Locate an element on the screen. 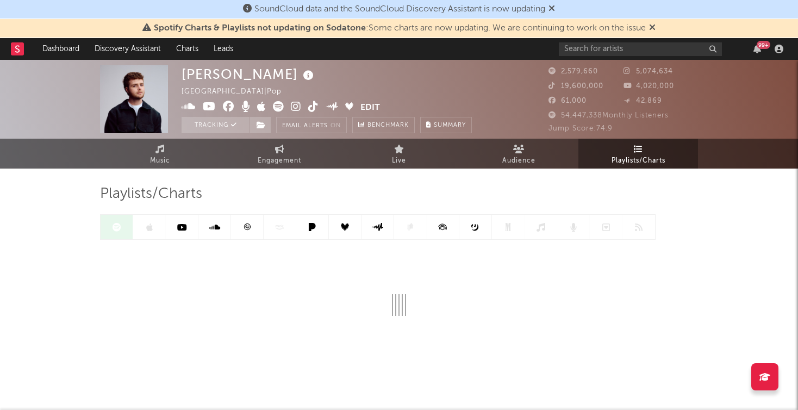 The width and height of the screenshot is (798, 410). span: Benchmark is located at coordinates (388, 126).